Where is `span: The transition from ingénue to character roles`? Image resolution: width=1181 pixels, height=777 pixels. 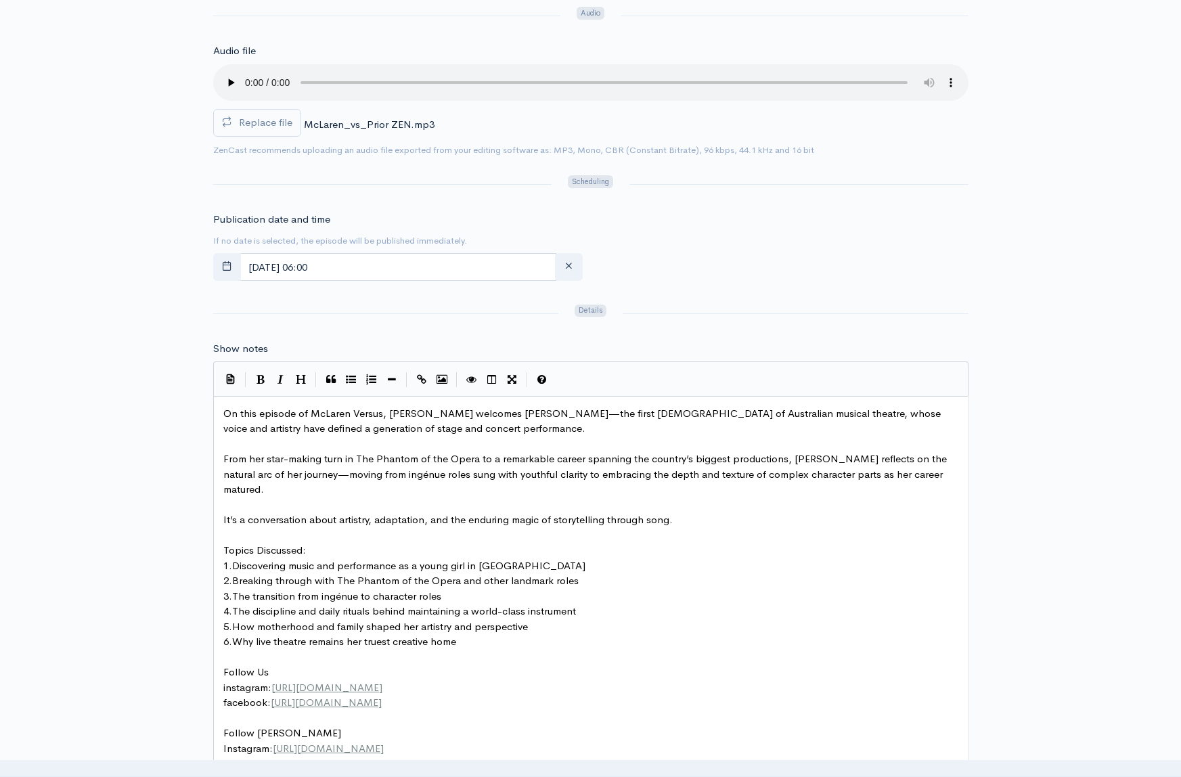
span: The transition from ingénue to character roles is located at coordinates (336, 596).